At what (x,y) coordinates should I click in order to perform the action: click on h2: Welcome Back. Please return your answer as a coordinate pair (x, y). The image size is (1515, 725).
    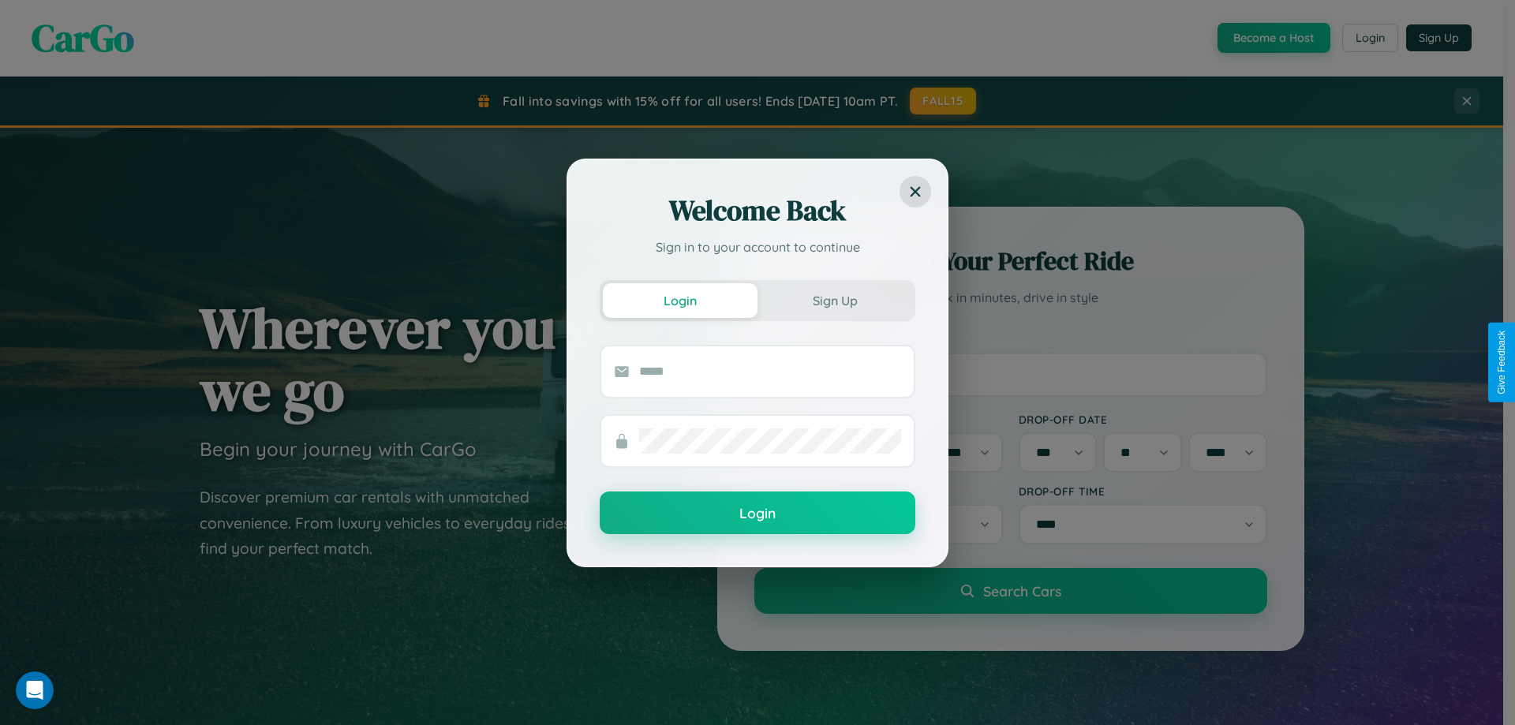
    Looking at the image, I should click on (758, 211).